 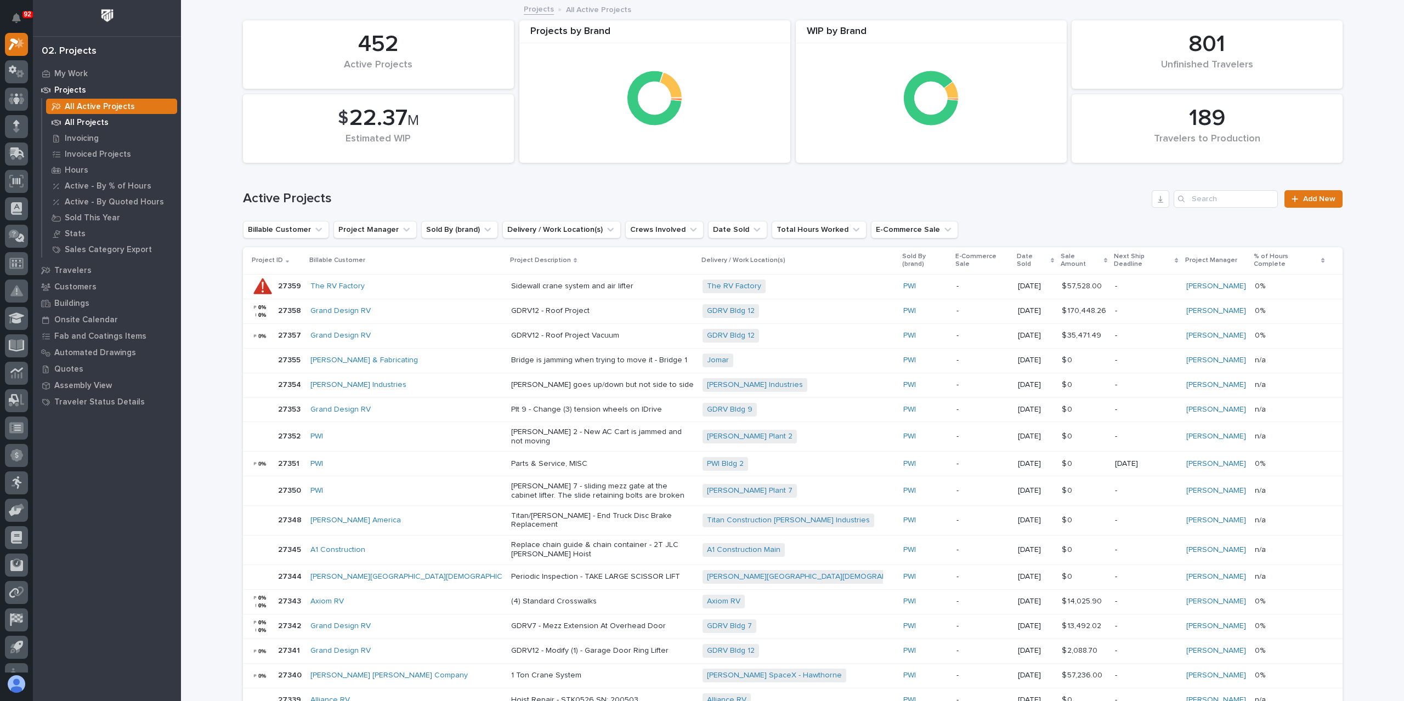 I want to click on div: 452, so click(x=378, y=44).